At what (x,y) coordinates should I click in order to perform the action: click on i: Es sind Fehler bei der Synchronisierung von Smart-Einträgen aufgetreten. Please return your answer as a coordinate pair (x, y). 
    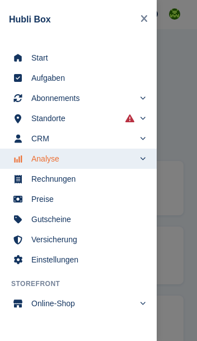
    Looking at the image, I should click on (130, 118).